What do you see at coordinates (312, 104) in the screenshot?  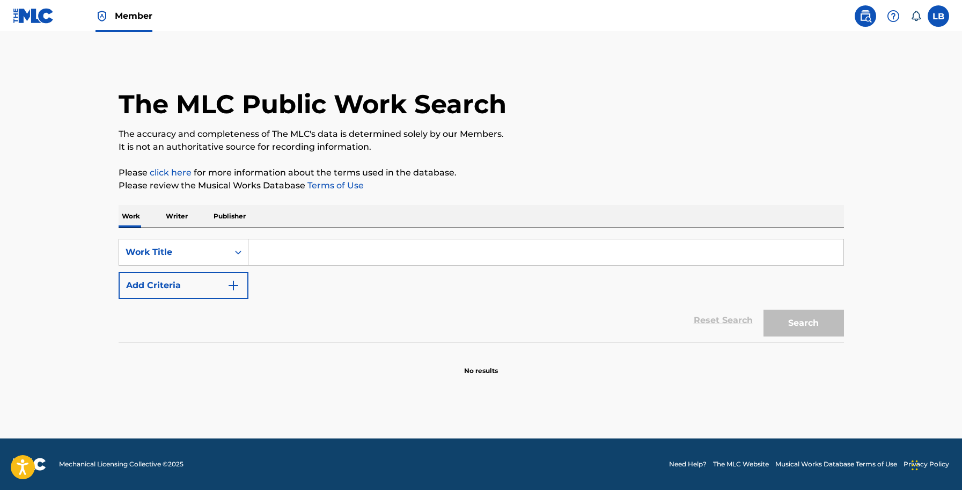 I see `h1: The MLC Public Work Search` at bounding box center [312, 104].